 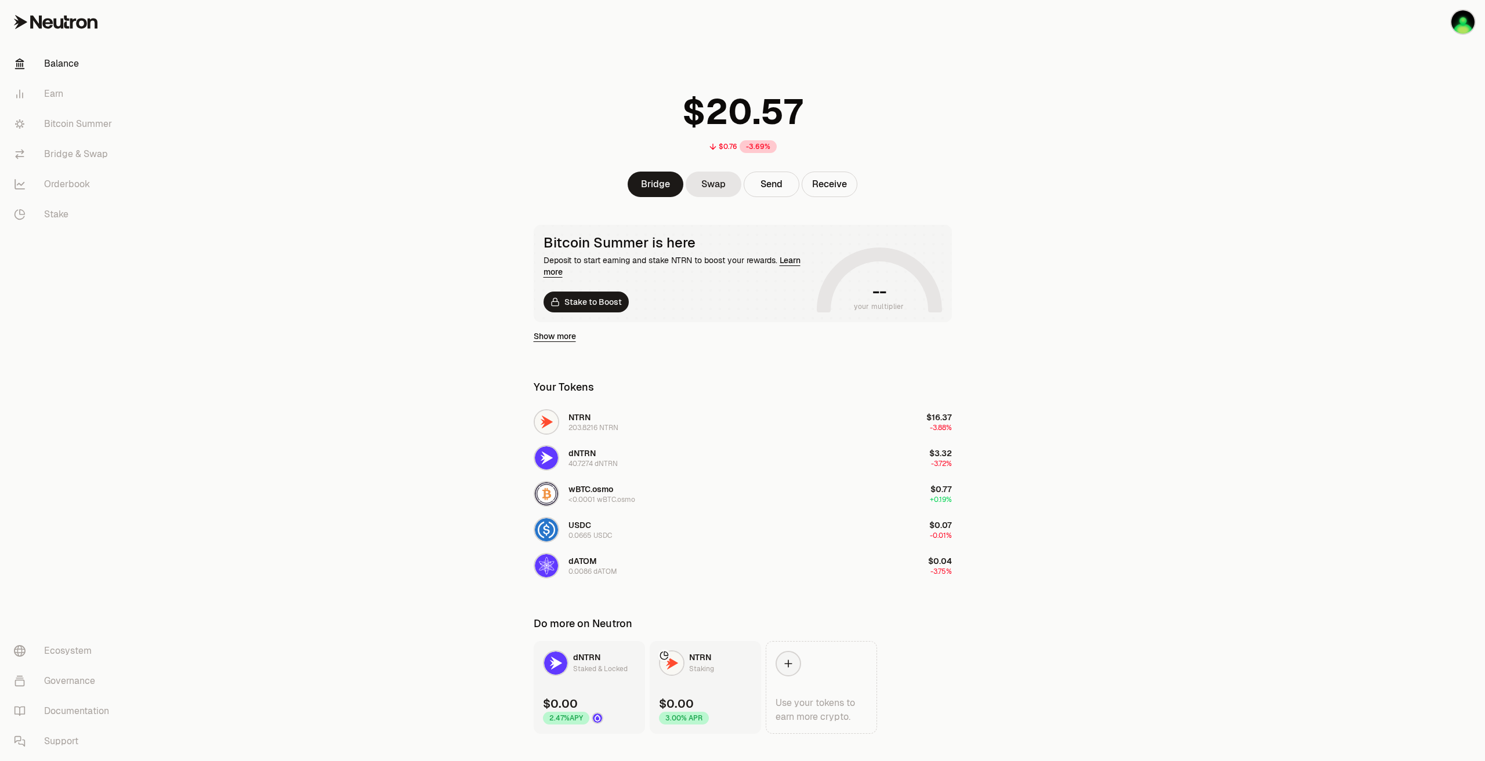 I want to click on span: -3.72%, so click(x=941, y=464).